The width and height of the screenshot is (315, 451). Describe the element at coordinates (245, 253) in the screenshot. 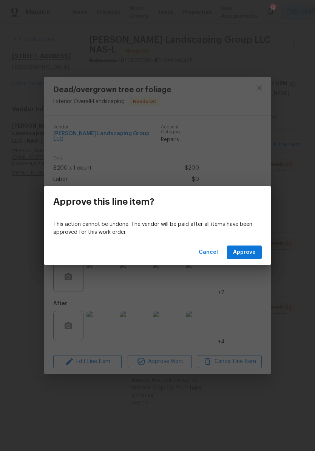

I see `button: Approve` at that location.